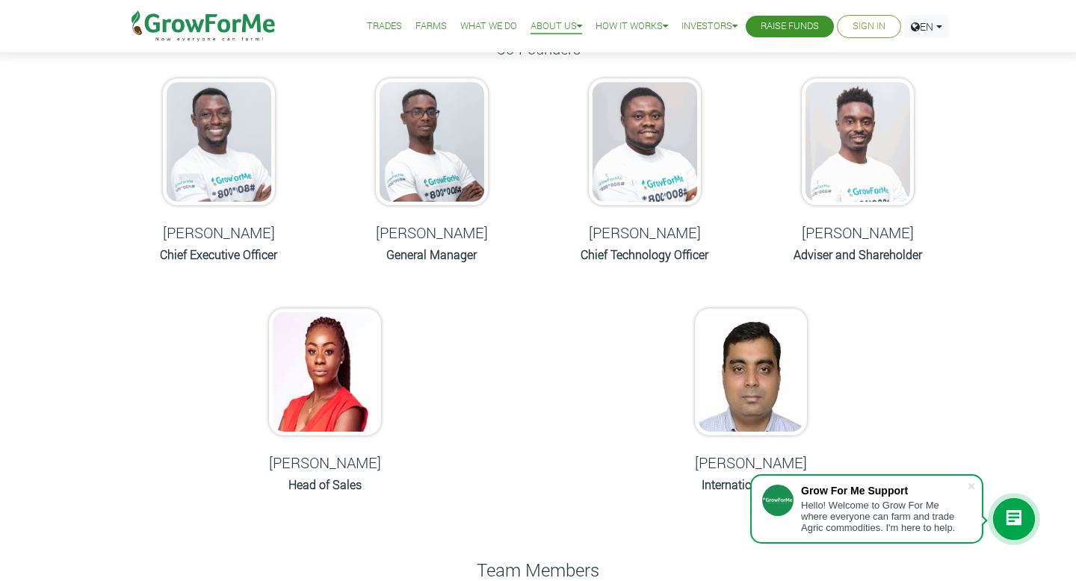 Image resolution: width=1076 pixels, height=581 pixels. What do you see at coordinates (884, 491) in the screenshot?
I see `div: Grow For Me Support` at bounding box center [884, 491].